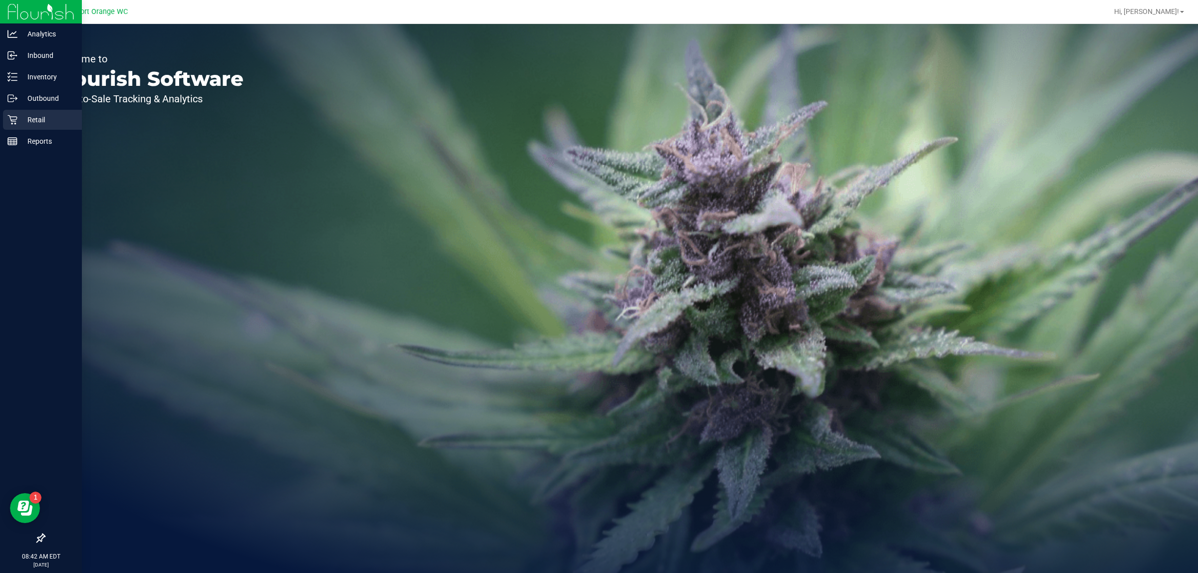  I want to click on p: Outbound, so click(47, 98).